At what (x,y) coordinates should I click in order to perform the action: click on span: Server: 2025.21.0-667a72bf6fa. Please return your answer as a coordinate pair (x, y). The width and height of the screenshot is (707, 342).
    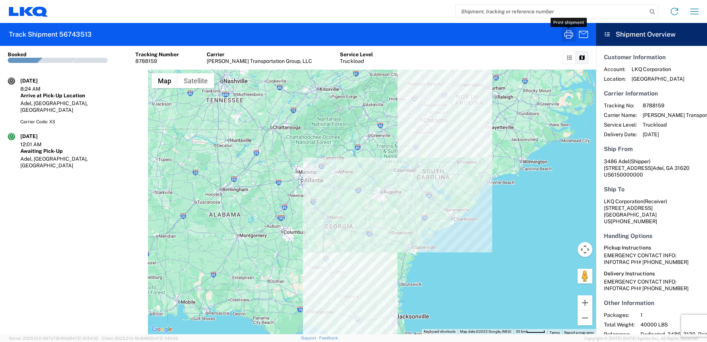
    Looking at the image, I should click on (54, 338).